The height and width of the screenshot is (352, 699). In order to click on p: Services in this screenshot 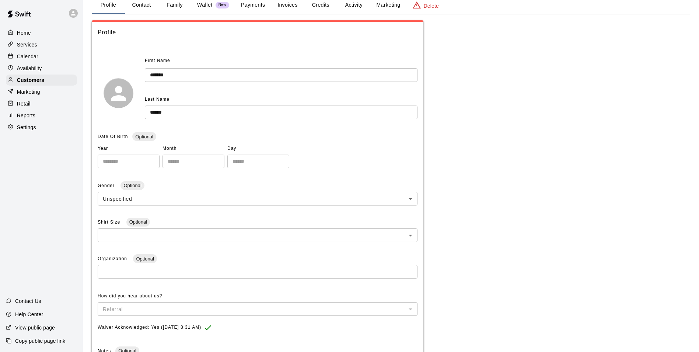, I will do `click(27, 45)`.